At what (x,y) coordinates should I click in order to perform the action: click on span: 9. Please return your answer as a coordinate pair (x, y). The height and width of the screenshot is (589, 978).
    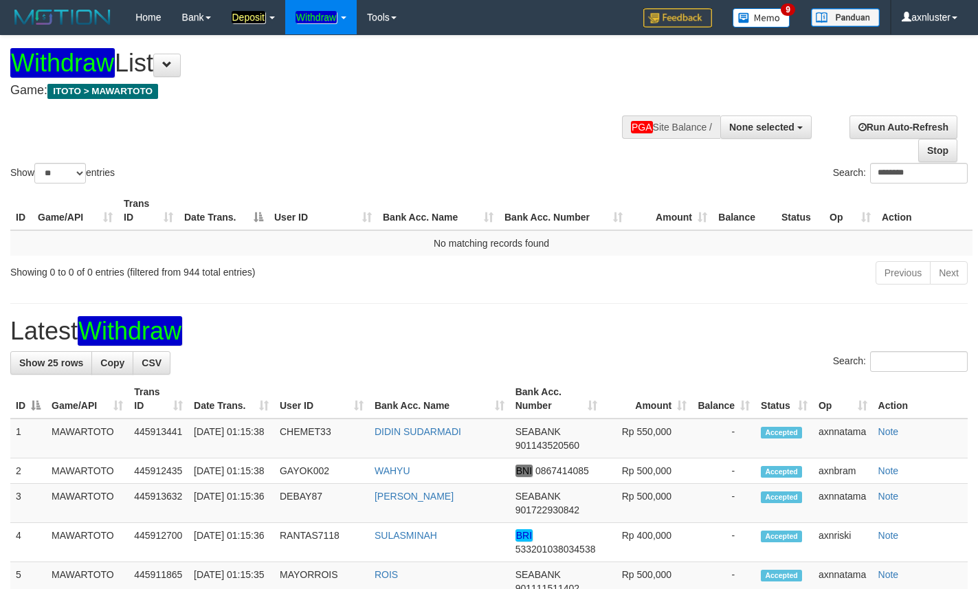
    Looking at the image, I should click on (788, 10).